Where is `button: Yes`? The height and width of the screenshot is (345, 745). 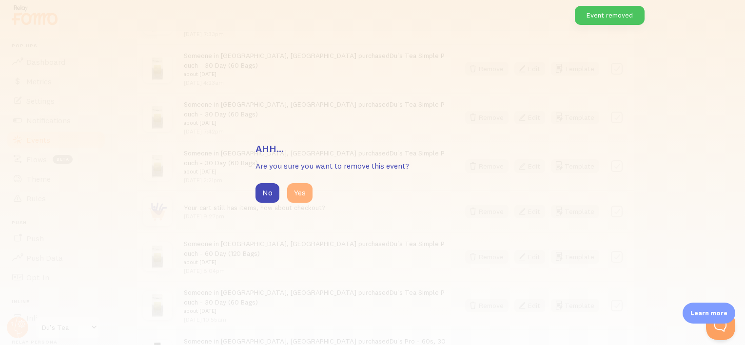 button: Yes is located at coordinates (300, 193).